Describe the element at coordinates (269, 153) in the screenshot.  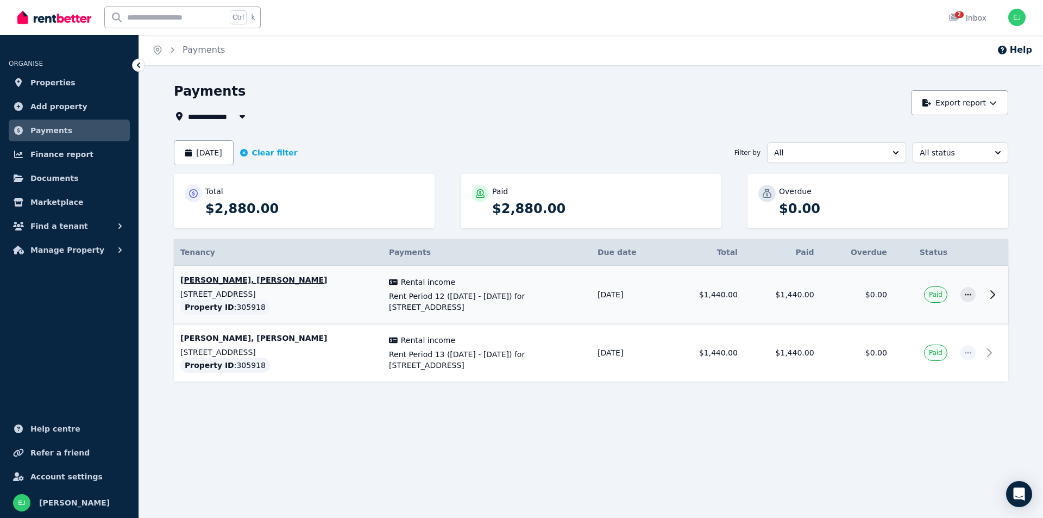
I see `button: Clear filter` at that location.